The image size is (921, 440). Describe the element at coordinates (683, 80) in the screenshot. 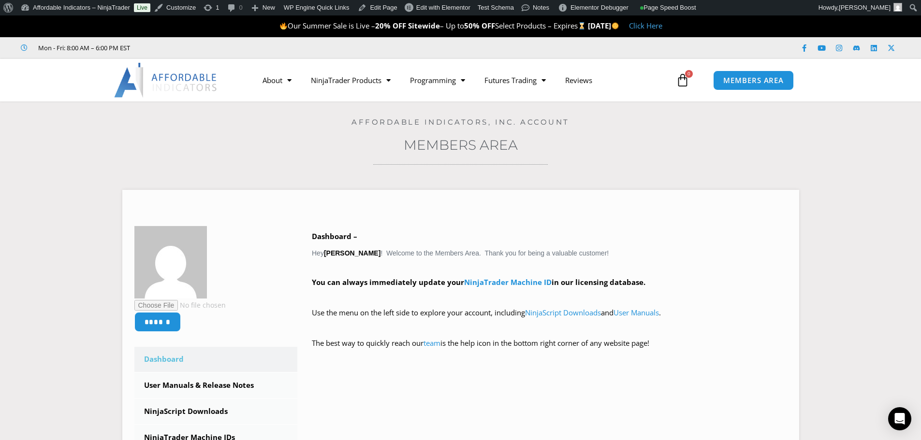

I see `a: 0` at that location.